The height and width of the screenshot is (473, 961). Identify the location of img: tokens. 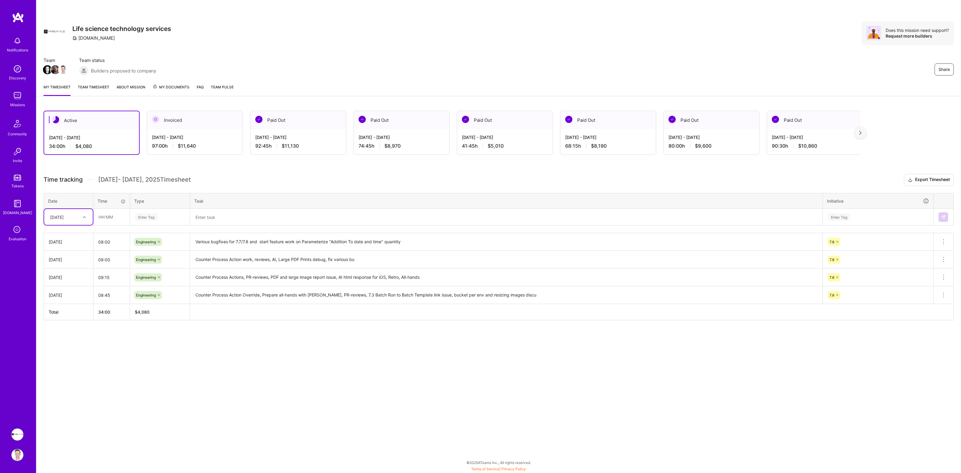
(17, 177).